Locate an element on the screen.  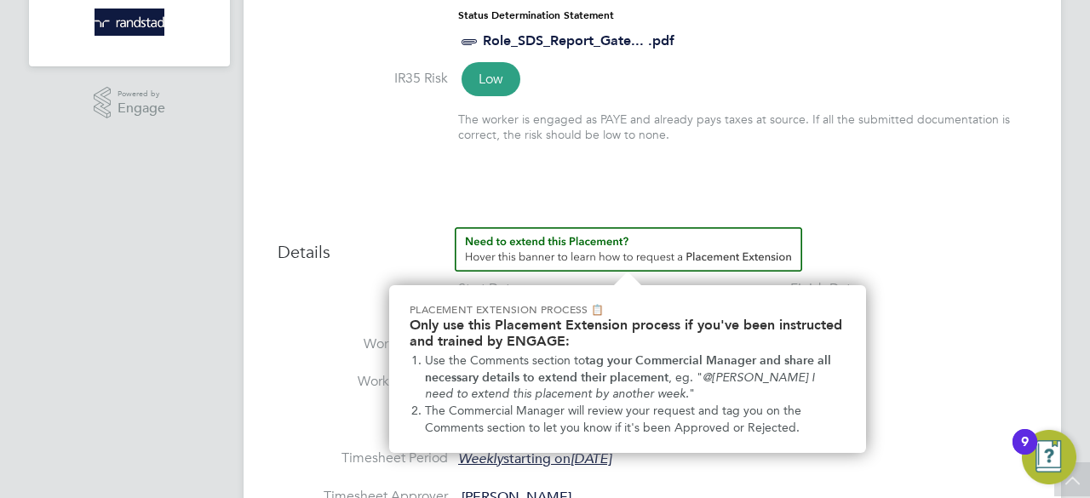
span: Use the Comments section to is located at coordinates (505, 360).